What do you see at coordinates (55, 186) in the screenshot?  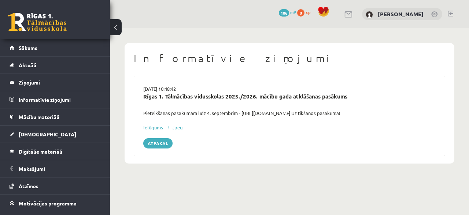 I see `a: Atzīmes` at bounding box center [55, 186].